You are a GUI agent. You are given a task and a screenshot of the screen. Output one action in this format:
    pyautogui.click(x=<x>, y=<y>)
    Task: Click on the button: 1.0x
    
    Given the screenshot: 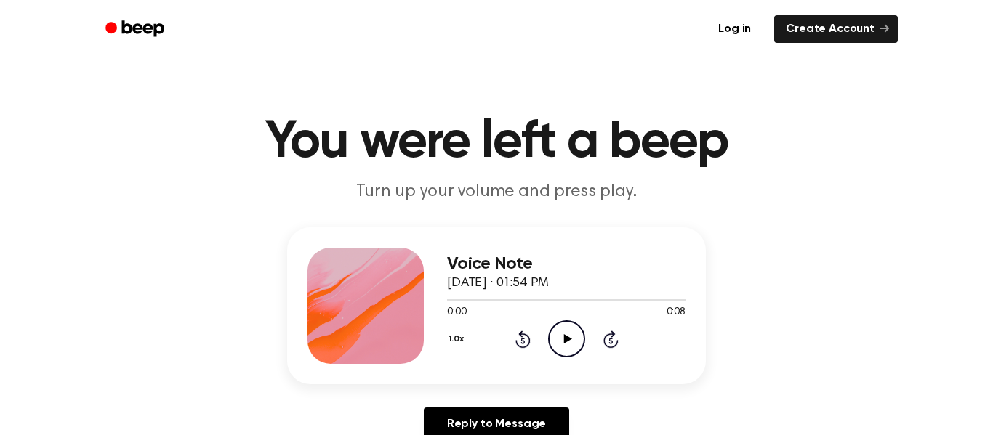 What is the action you would take?
    pyautogui.click(x=458, y=339)
    